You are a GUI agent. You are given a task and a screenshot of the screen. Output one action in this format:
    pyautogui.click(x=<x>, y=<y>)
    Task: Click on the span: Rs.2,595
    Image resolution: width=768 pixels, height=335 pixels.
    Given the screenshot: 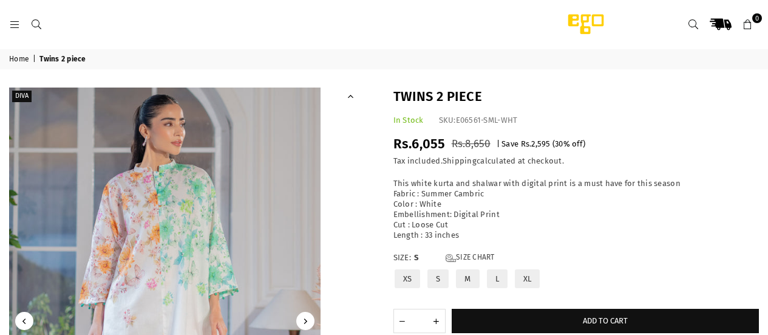 What is the action you would take?
    pyautogui.click(x=536, y=143)
    